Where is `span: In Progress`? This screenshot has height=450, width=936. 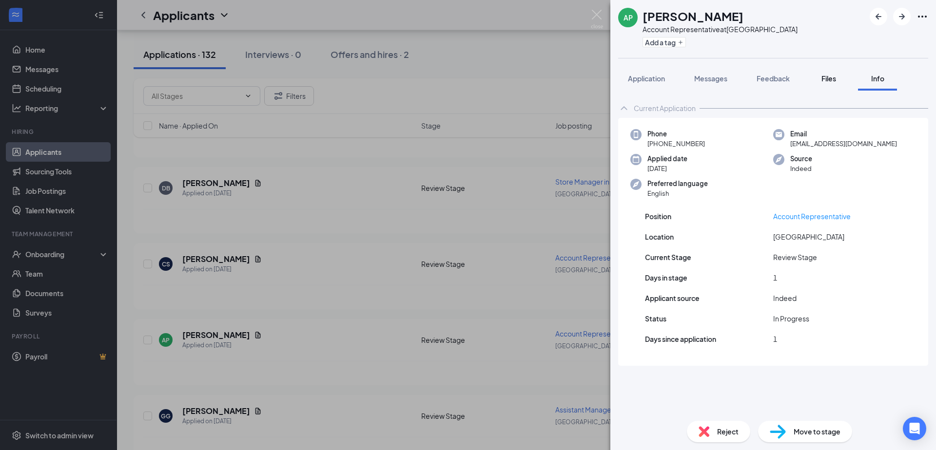
span: In Progress is located at coordinates (791, 319).